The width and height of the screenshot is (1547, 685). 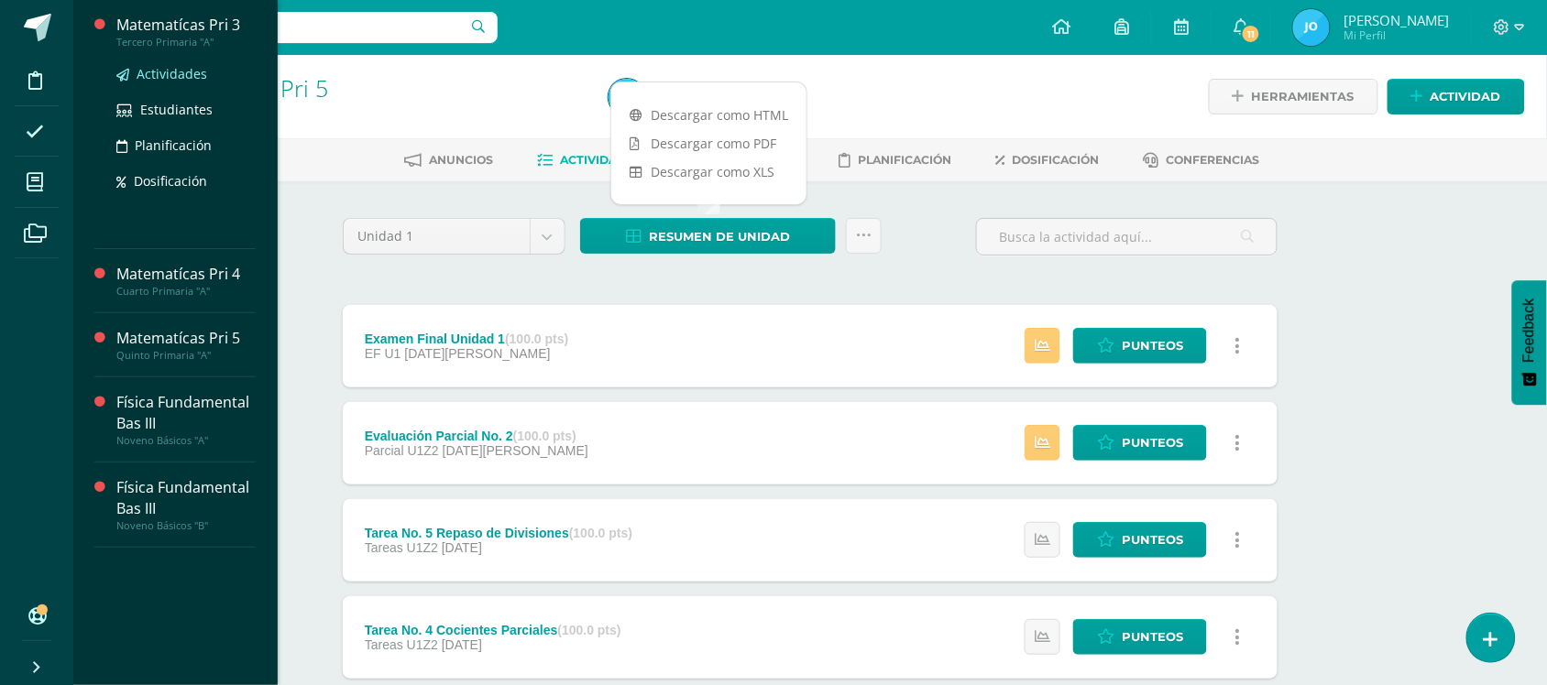 What do you see at coordinates (1529, 331) in the screenshot?
I see `span: Feedback` at bounding box center [1529, 331].